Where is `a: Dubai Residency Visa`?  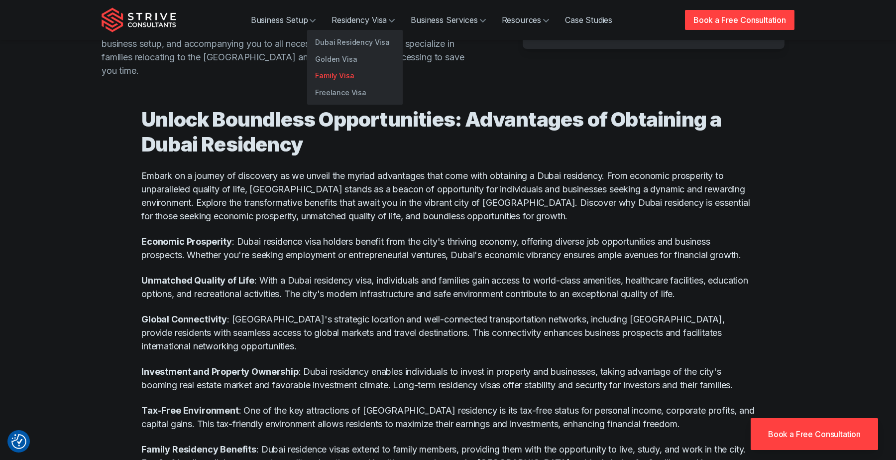
a: Dubai Residency Visa is located at coordinates (355, 42).